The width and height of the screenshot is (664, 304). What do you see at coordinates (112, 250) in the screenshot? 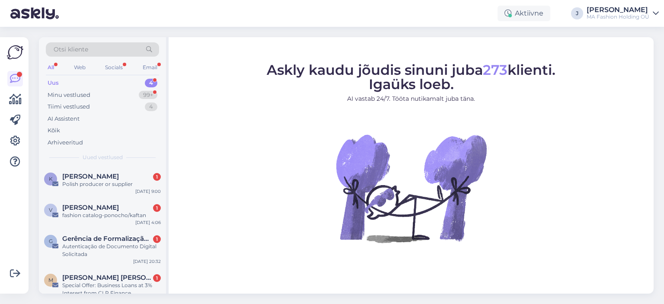
I see `div: Autenticação de Documento Digital Solicitada` at bounding box center [112, 250].